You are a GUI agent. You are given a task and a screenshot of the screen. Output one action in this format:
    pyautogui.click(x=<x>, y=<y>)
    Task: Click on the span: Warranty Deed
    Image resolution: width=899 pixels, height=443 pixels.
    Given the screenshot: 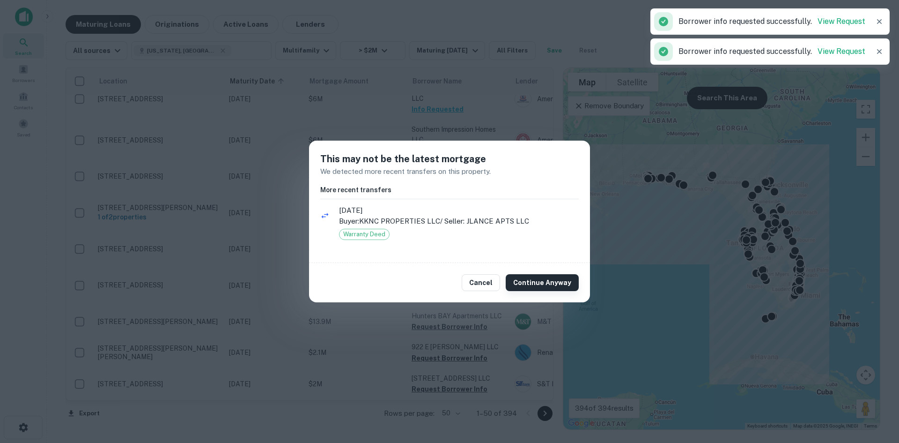 What is the action you would take?
    pyautogui.click(x=364, y=234)
    